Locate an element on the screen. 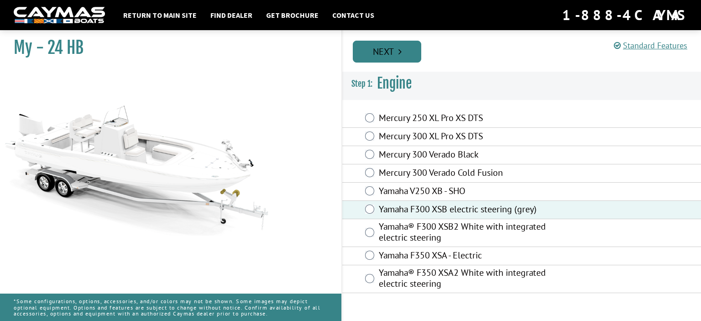 Image resolution: width=701 pixels, height=321 pixels. img: white-logo-c9c8dbefe5ff5ceceb0f0178aa75bf4bb51f6bca0971e226c86eb53dfe498488.png is located at coordinates (59, 15).